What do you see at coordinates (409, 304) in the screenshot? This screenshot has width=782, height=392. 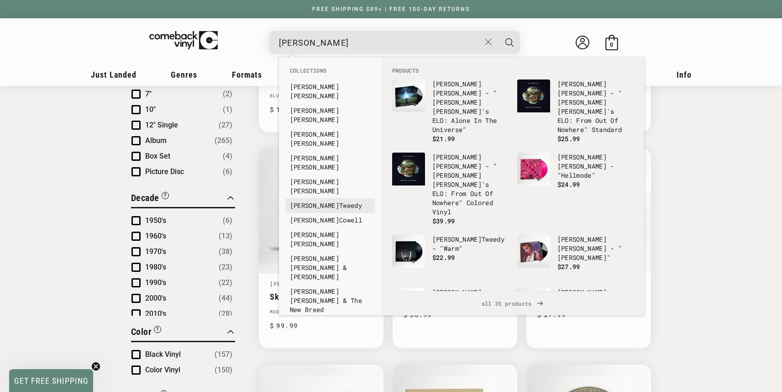 I see `img: Jeff Rosenstock - "Worry."` at bounding box center [409, 304].